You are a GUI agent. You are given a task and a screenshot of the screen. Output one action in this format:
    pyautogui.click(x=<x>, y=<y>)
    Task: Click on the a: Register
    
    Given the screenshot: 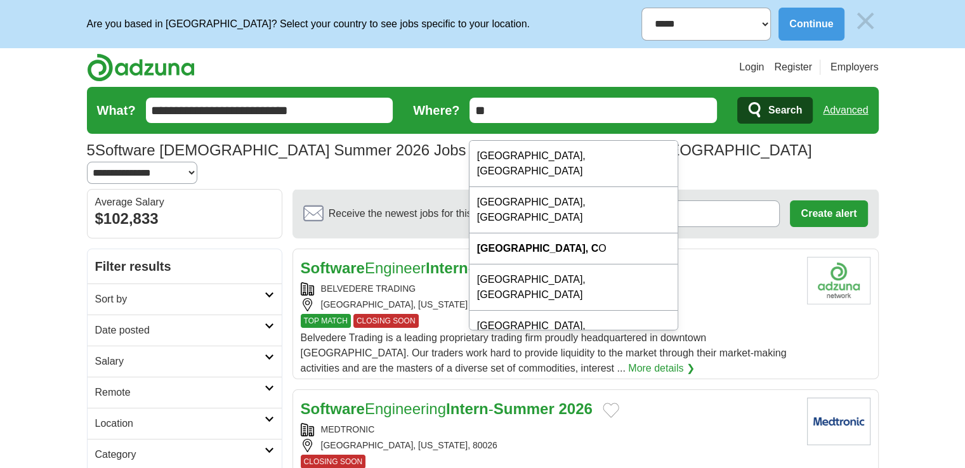 What is the action you would take?
    pyautogui.click(x=793, y=67)
    